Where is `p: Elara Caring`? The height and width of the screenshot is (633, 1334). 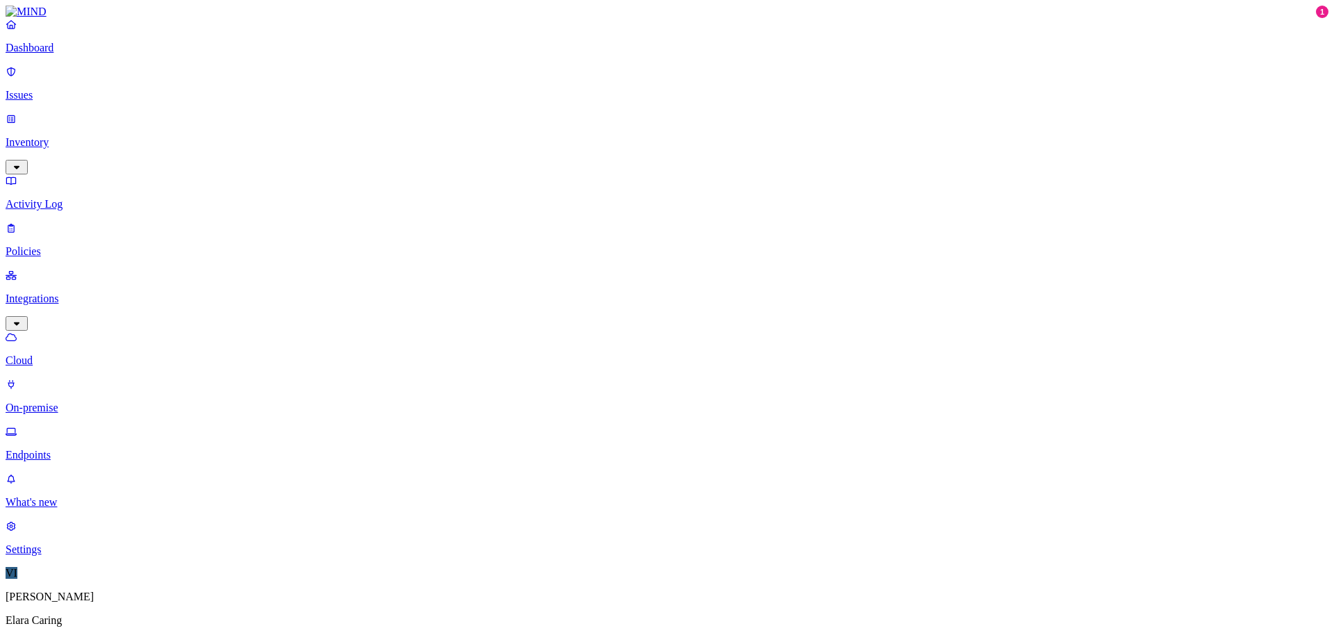 p: Elara Caring is located at coordinates (667, 620).